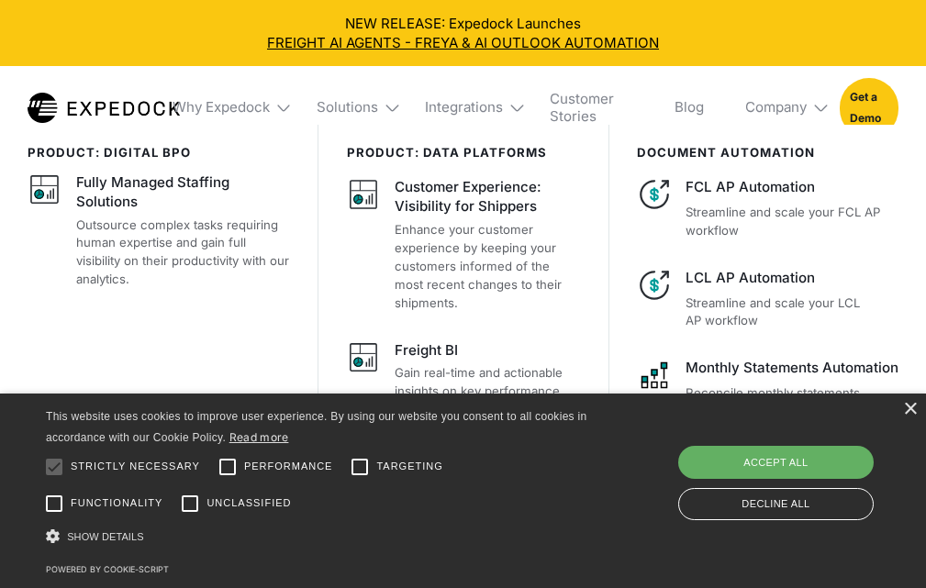 This screenshot has height=588, width=926. I want to click on div: Show details, so click(317, 537).